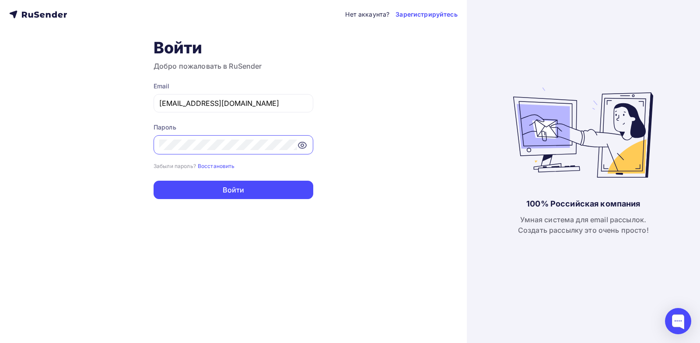 Image resolution: width=700 pixels, height=343 pixels. What do you see at coordinates (233, 127) in the screenshot?
I see `div: Пароль` at bounding box center [233, 127].